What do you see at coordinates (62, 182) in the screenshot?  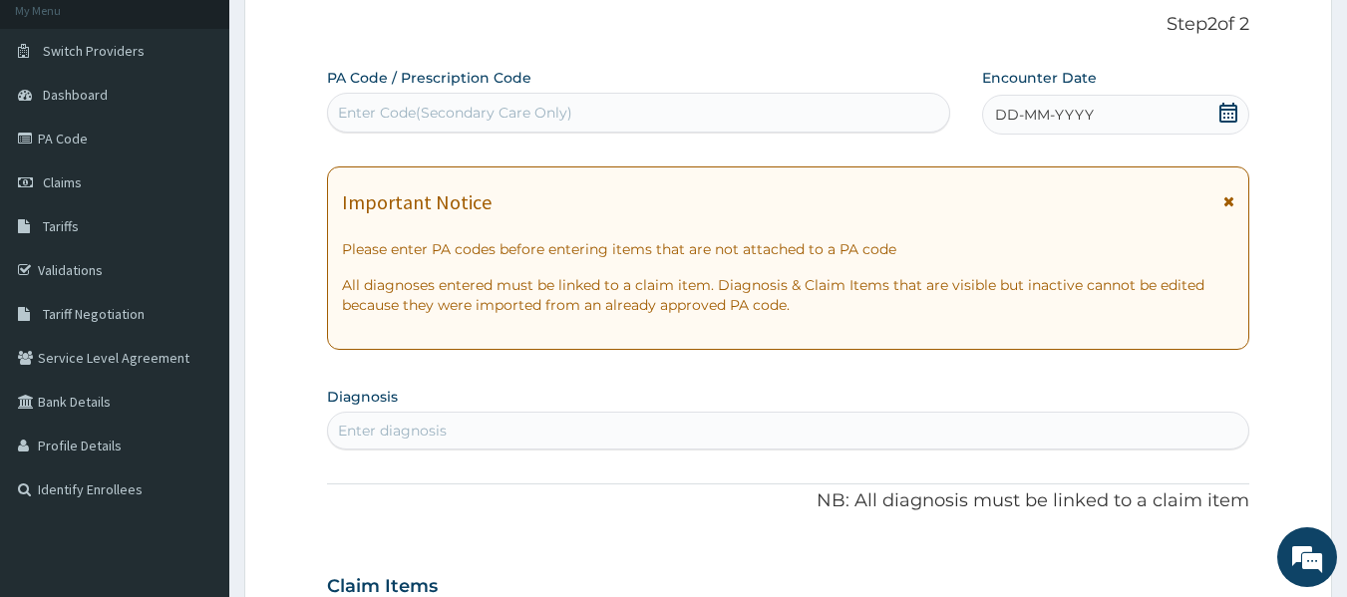 I see `span: Claims` at bounding box center [62, 182].